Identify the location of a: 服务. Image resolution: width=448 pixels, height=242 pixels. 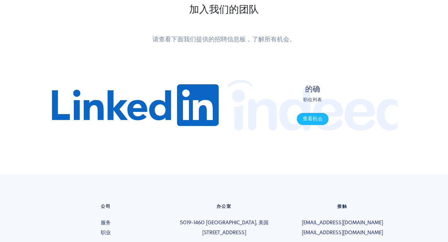
(106, 223).